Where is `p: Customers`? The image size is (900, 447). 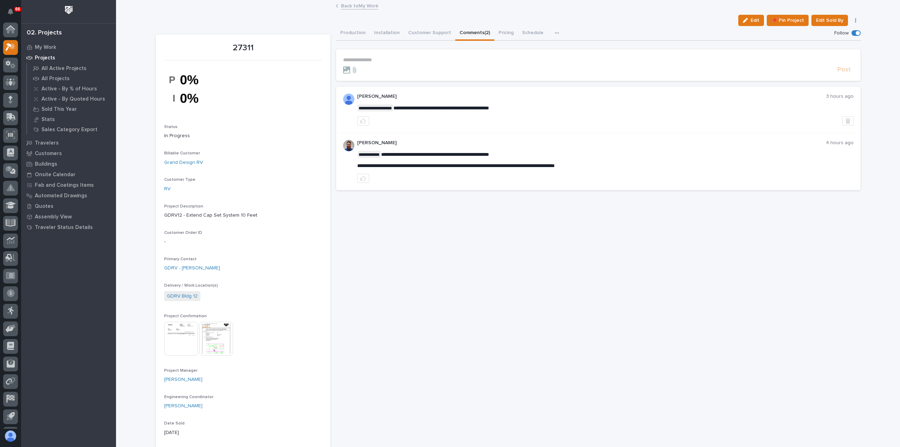 p: Customers is located at coordinates (48, 154).